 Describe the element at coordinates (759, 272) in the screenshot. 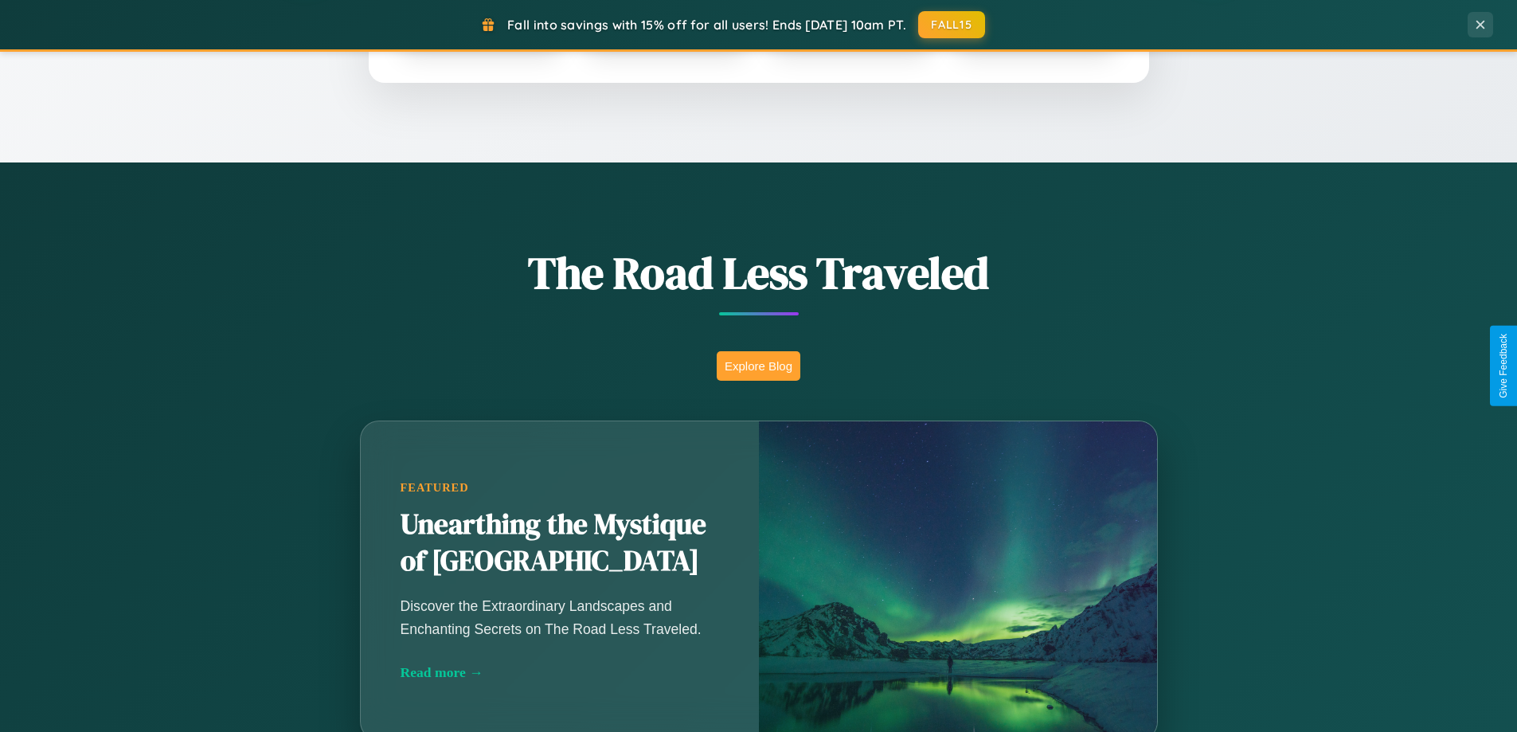

I see `h1: The Road Less Traveled` at that location.